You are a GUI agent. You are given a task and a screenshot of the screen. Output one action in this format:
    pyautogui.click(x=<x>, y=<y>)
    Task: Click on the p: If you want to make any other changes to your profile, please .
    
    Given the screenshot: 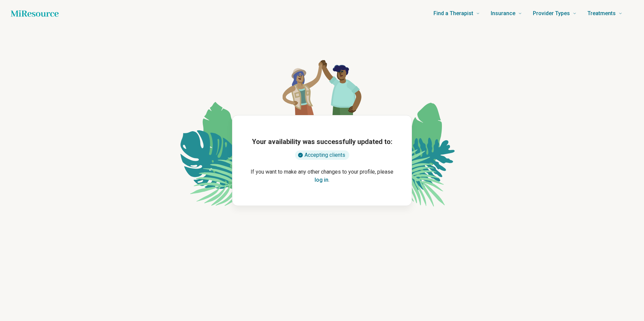 What is the action you would take?
    pyautogui.click(x=322, y=176)
    